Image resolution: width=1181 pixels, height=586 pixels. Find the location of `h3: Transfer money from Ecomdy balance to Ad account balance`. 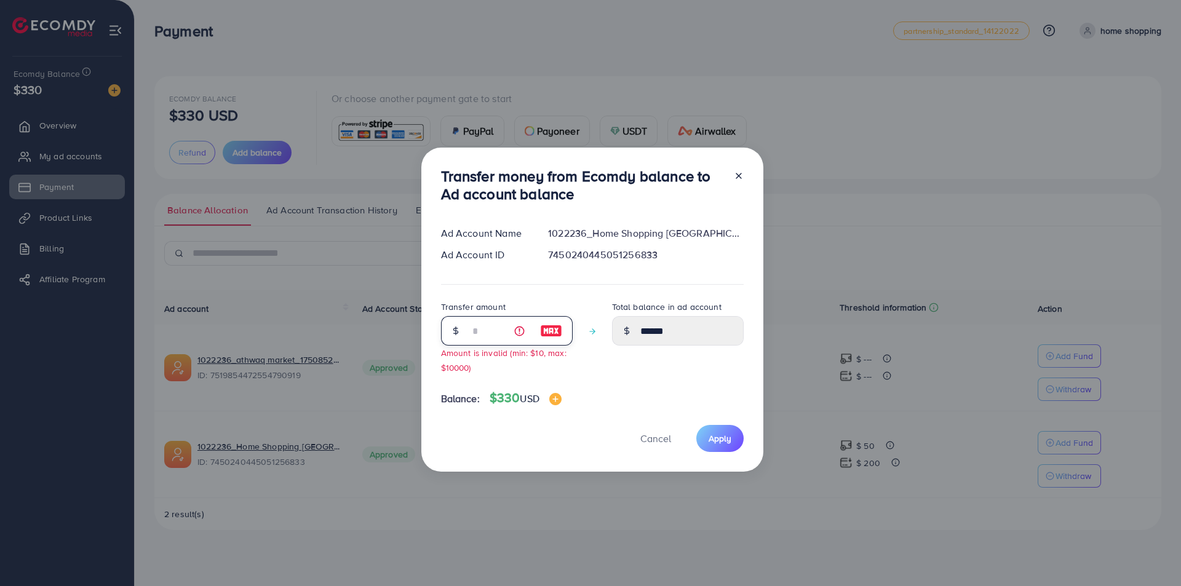

h3: Transfer money from Ecomdy balance to Ad account balance is located at coordinates (582, 185).